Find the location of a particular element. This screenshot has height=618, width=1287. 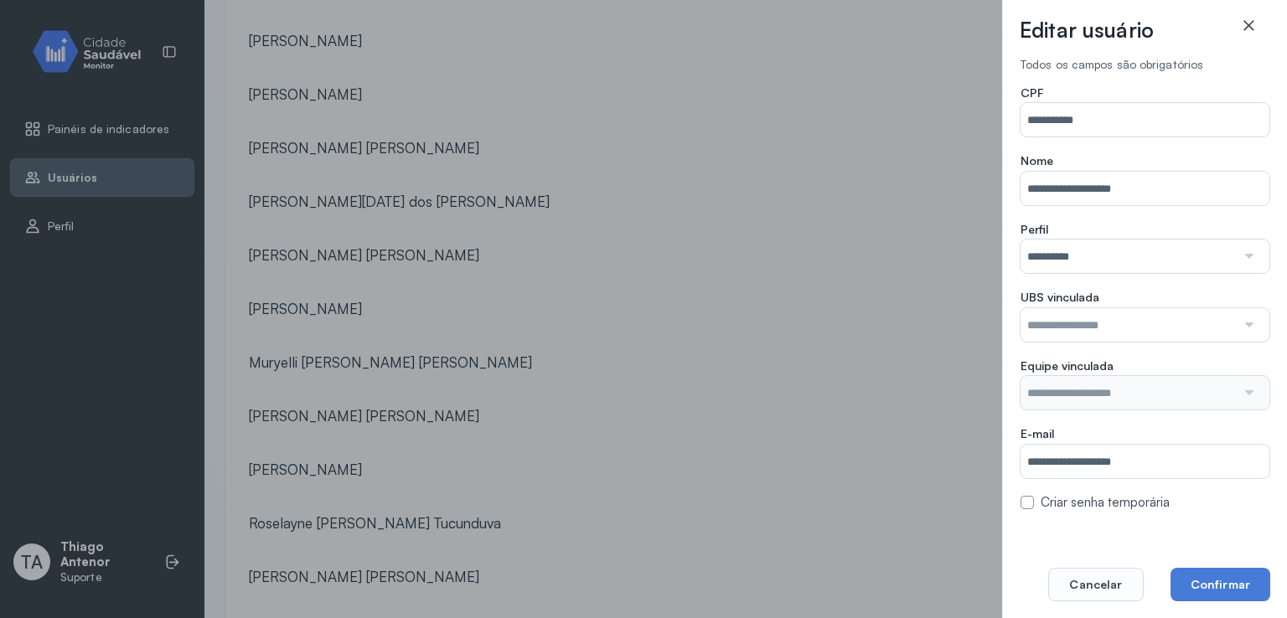

span: Perfil is located at coordinates (1034, 230).